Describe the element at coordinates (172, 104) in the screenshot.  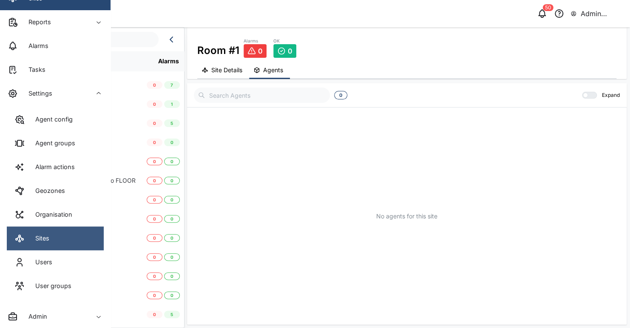
I see `span: 1` at that location.